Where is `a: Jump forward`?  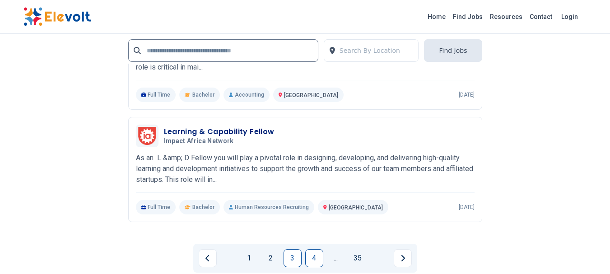
a: Jump forward is located at coordinates (336, 258).